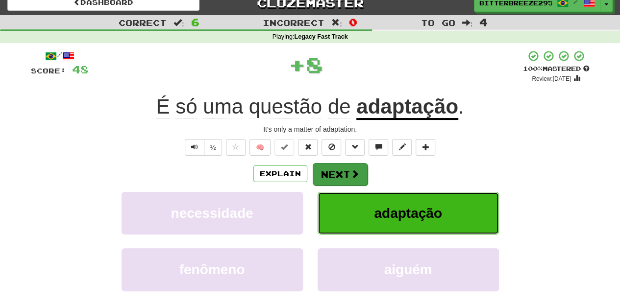 The image size is (620, 304). I want to click on span: 8, so click(314, 65).